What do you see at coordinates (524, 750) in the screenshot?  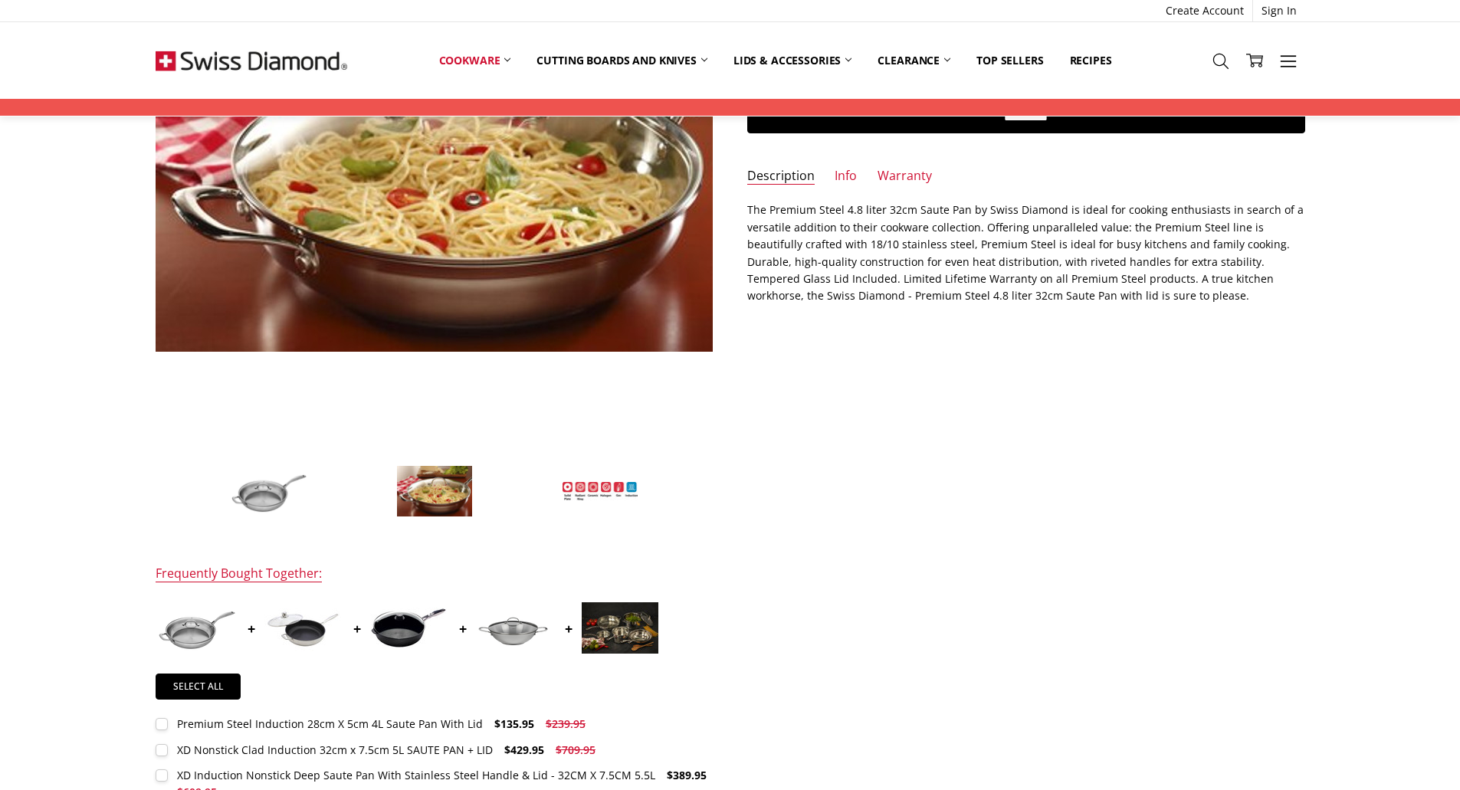 I see `span: $429.95` at bounding box center [524, 750].